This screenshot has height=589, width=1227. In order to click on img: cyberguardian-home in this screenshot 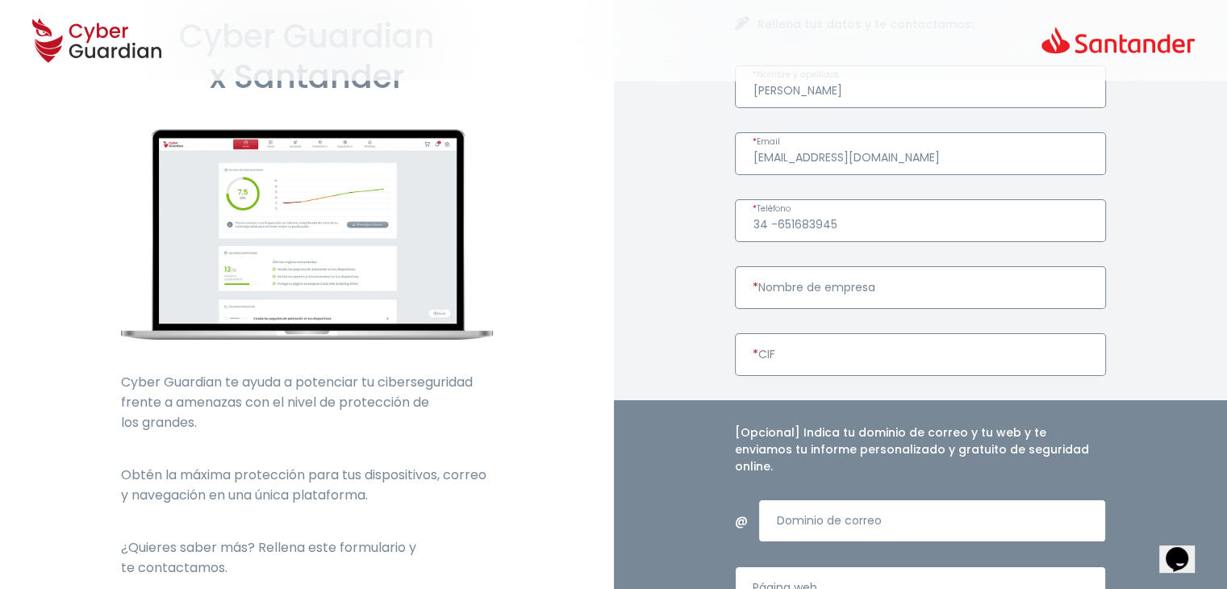, I will do `click(306, 234)`.